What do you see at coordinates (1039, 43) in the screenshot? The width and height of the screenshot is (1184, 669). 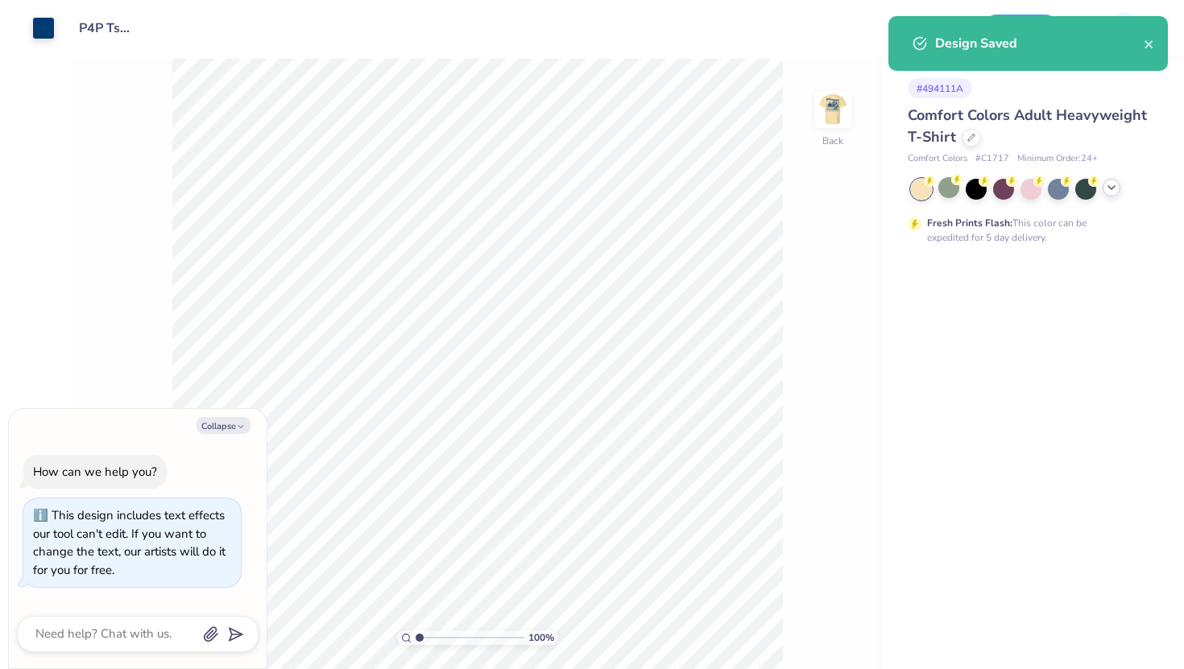 I see `div: Design Saved` at bounding box center [1039, 43].